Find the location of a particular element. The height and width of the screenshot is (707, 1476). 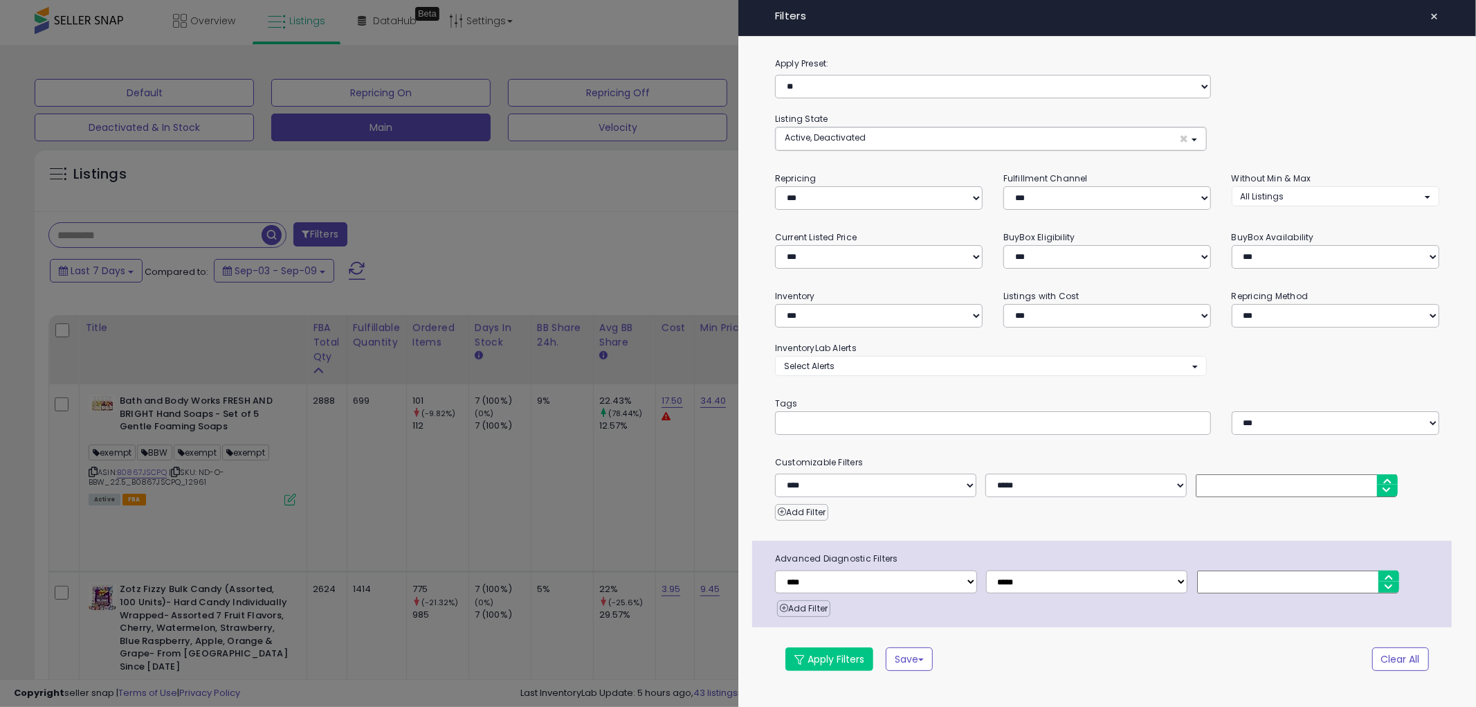

button: Active, Deactivated × is located at coordinates (991, 138).